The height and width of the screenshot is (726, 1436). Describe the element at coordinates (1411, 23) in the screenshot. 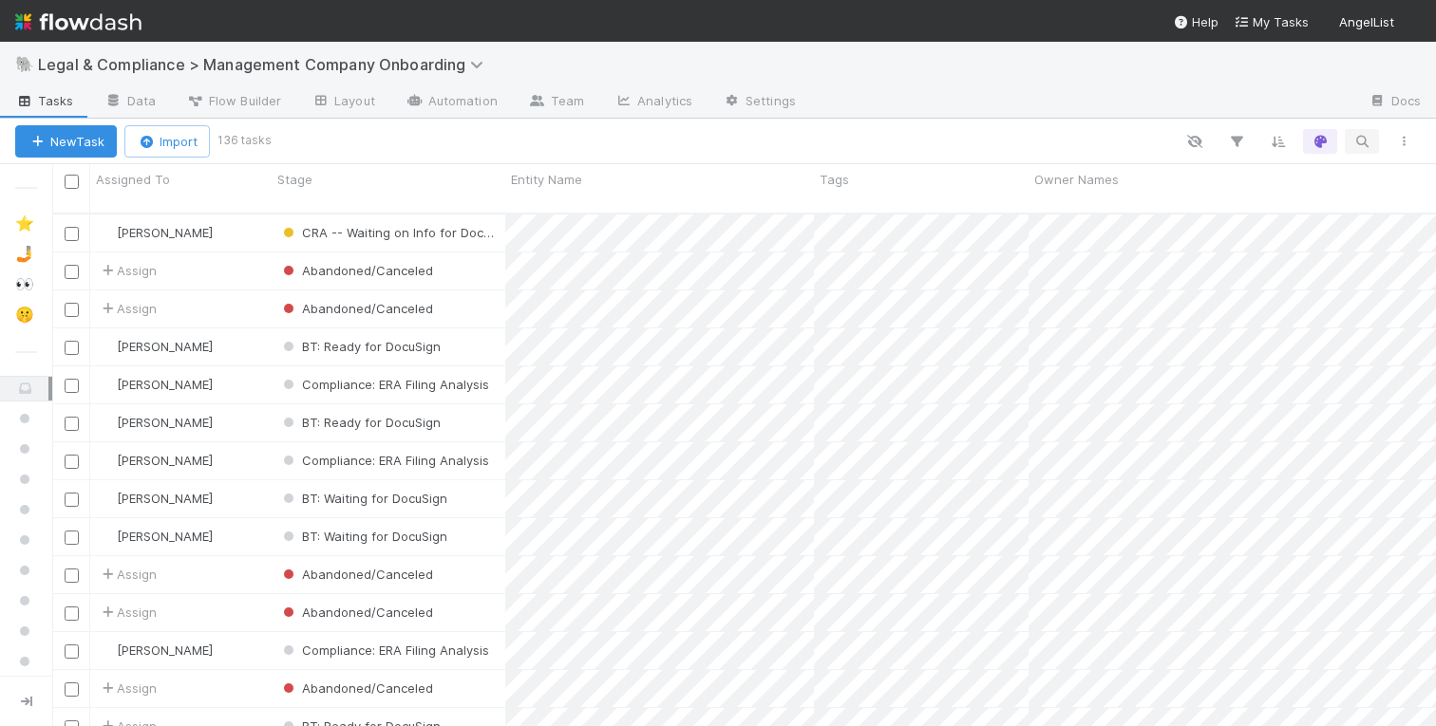

I see `img: avatar_784ea27d-2d59-4749-b480-57d513651deb.png` at that location.